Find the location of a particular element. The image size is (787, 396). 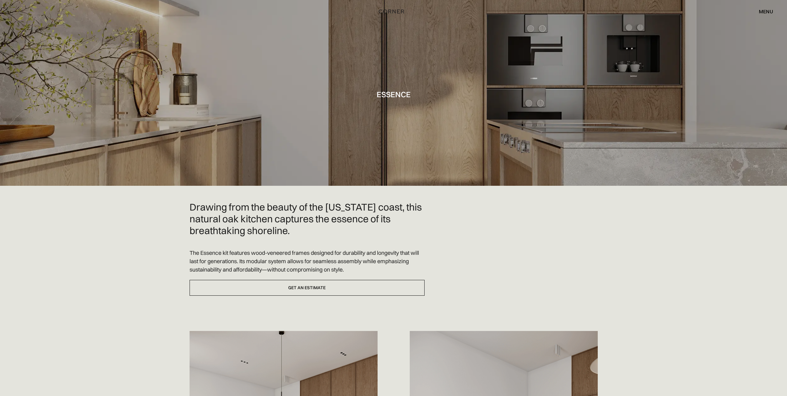

a: Get an estimate is located at coordinates (307, 287).